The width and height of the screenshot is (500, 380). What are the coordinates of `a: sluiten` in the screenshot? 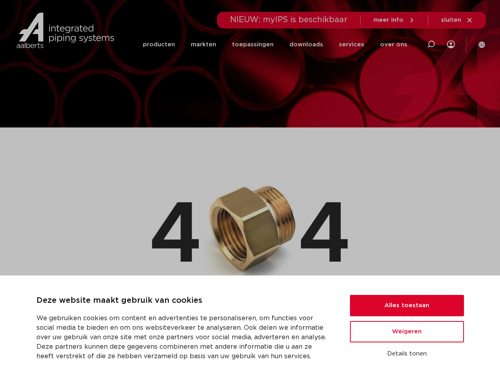 It's located at (457, 20).